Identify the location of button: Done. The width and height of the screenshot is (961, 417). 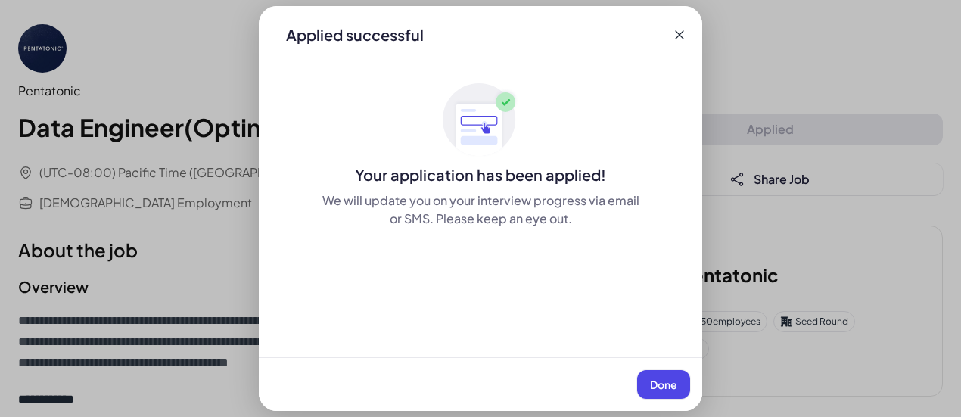
(664, 384).